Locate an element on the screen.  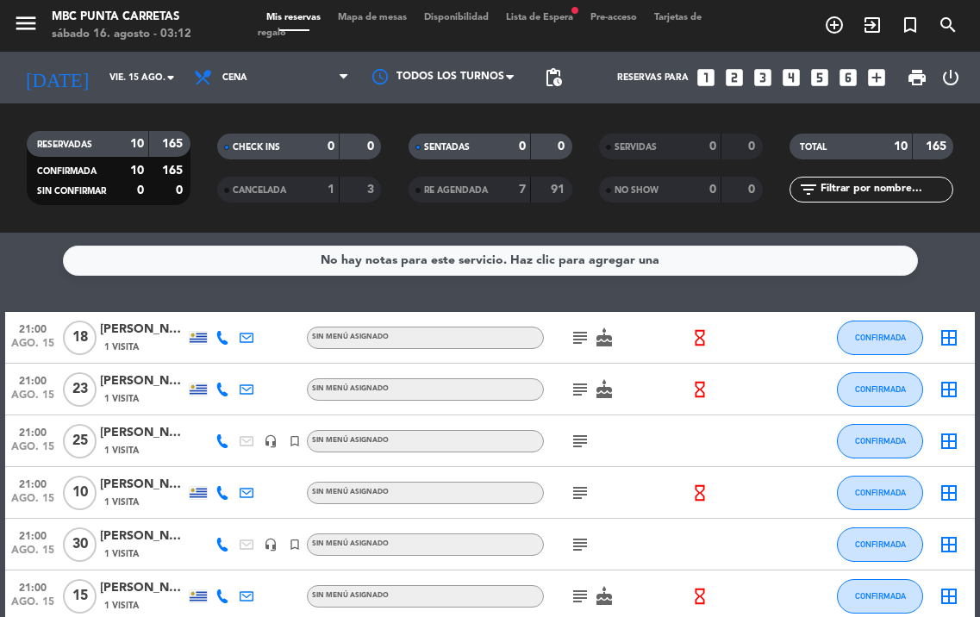
i: looks_two is located at coordinates (734, 78).